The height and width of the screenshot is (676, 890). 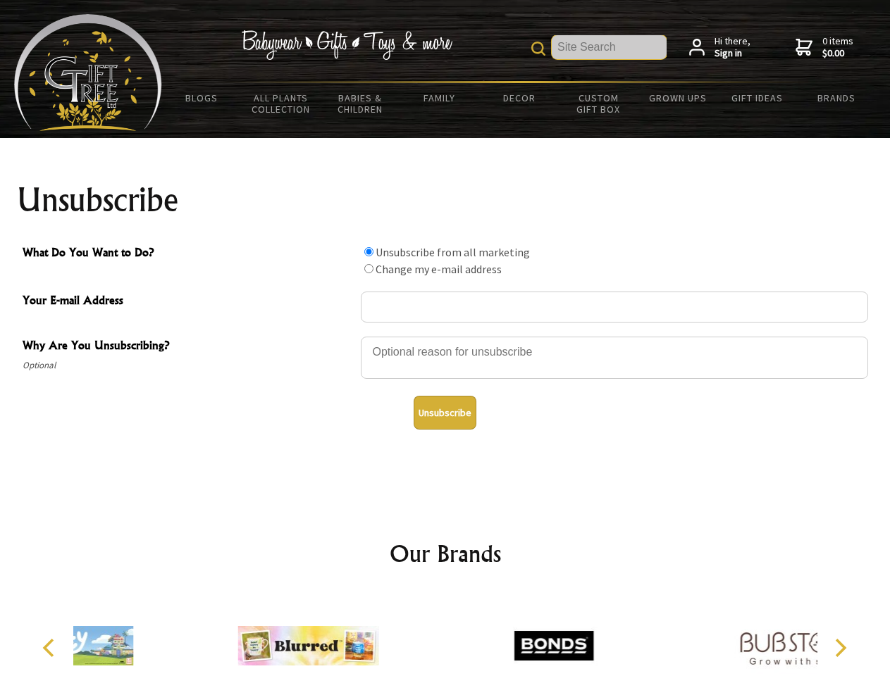 What do you see at coordinates (677, 98) in the screenshot?
I see `a: Grown Ups` at bounding box center [677, 98].